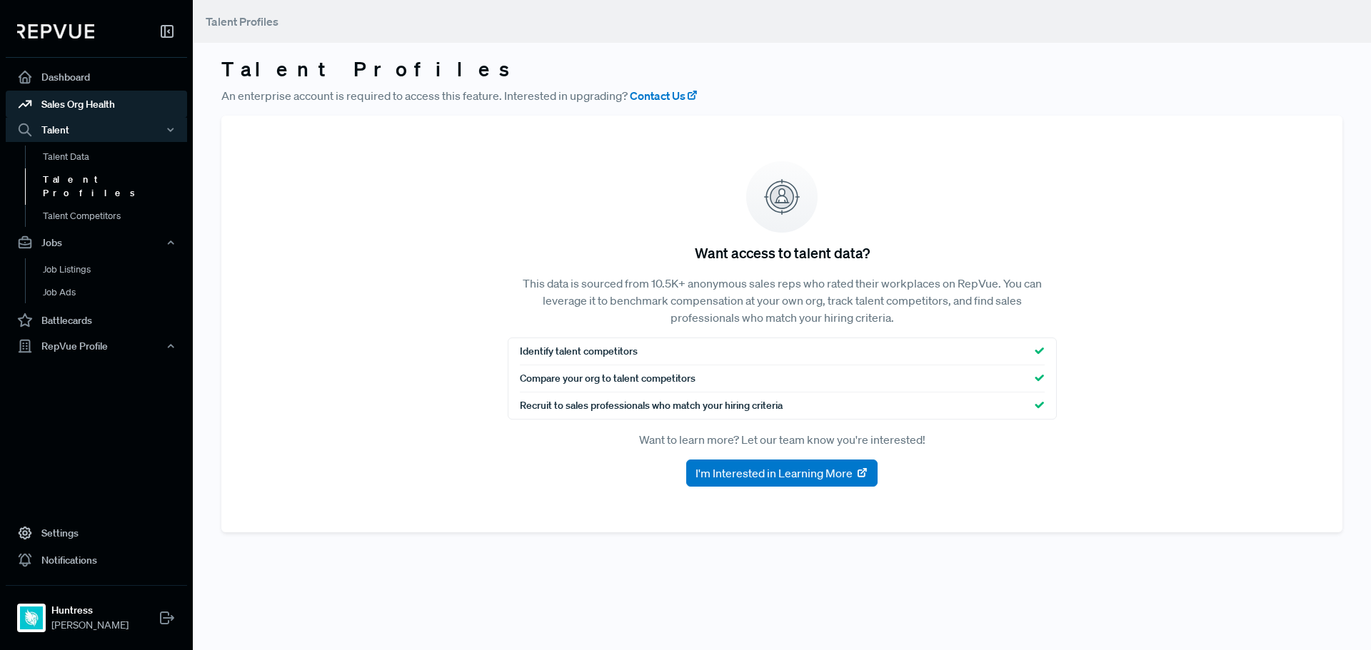 The height and width of the screenshot is (650, 1371). Describe the element at coordinates (608, 378) in the screenshot. I see `span: Compare your org to talent competitors` at that location.